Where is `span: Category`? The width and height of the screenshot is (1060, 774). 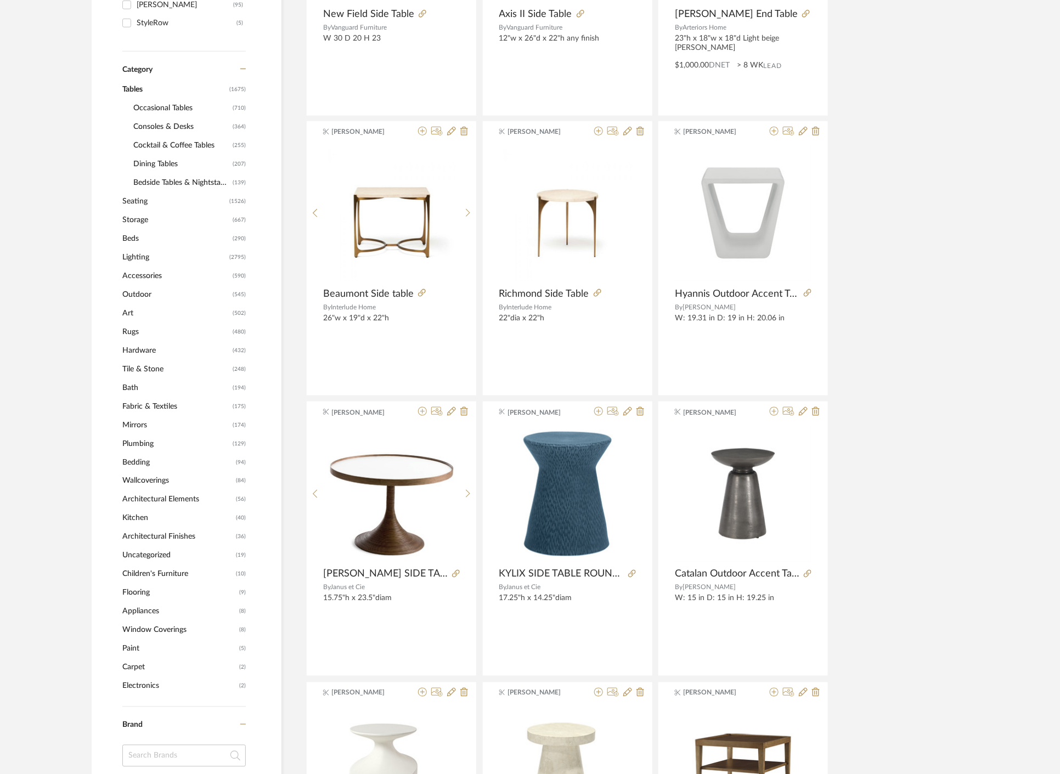 span: Category is located at coordinates (137, 70).